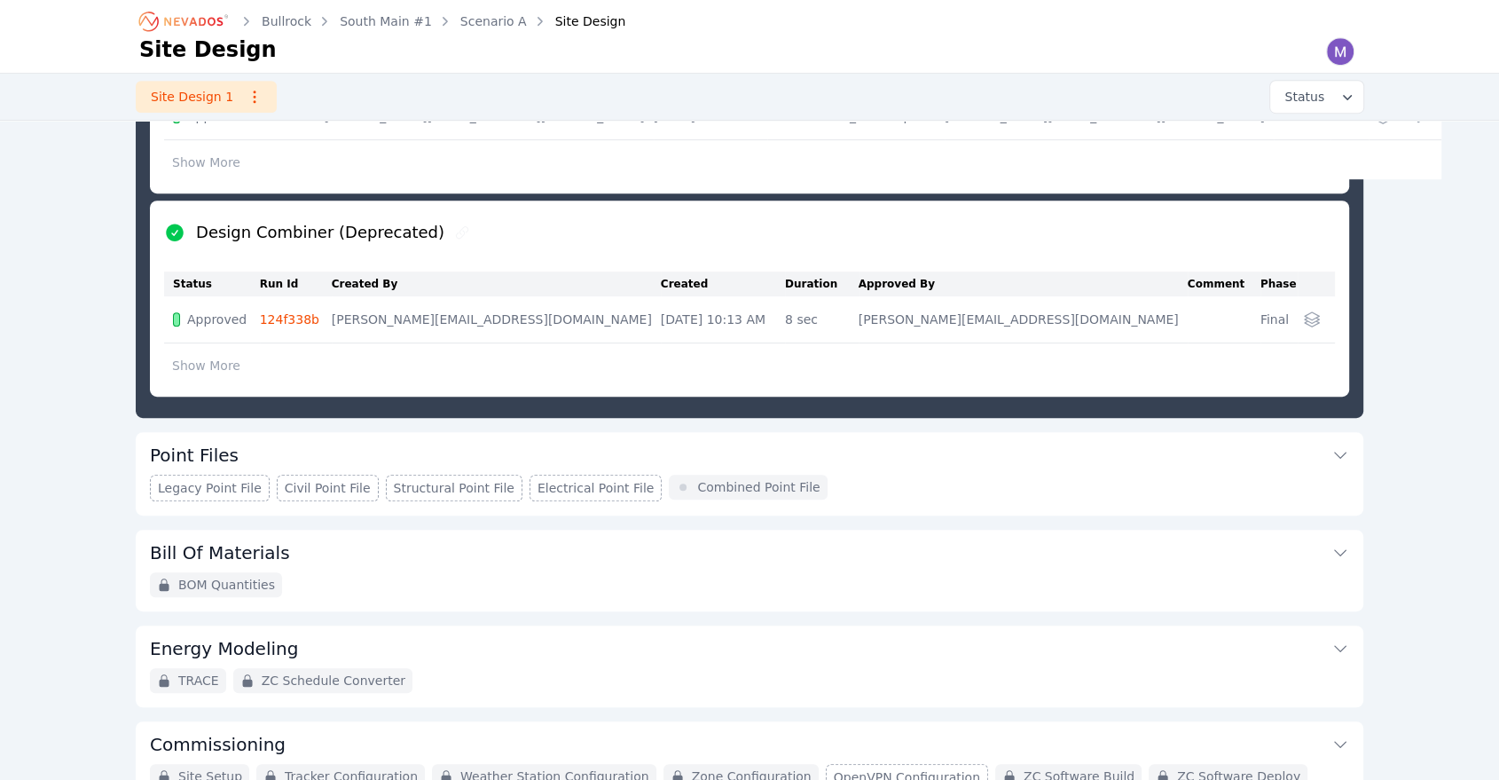 This screenshot has width=1499, height=780. I want to click on th: Created By, so click(496, 284).